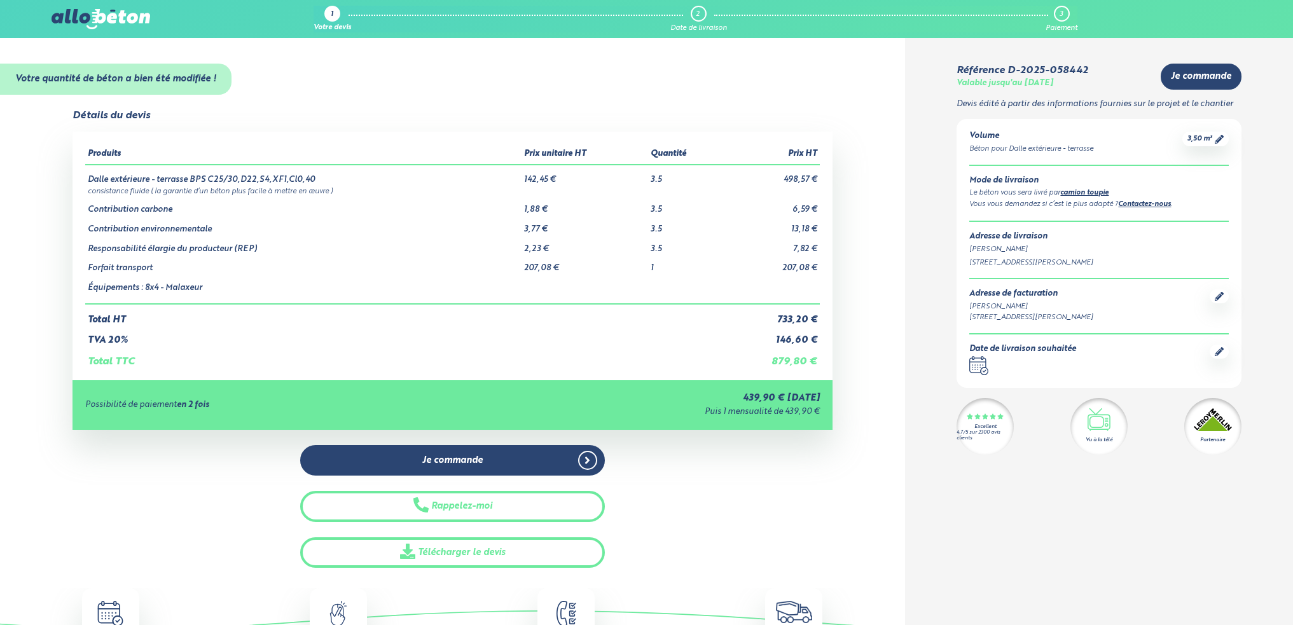 The height and width of the screenshot is (625, 1293). Describe the element at coordinates (303, 289) in the screenshot. I see `td: Équipements : 8x4 - Malaxeur` at that location.